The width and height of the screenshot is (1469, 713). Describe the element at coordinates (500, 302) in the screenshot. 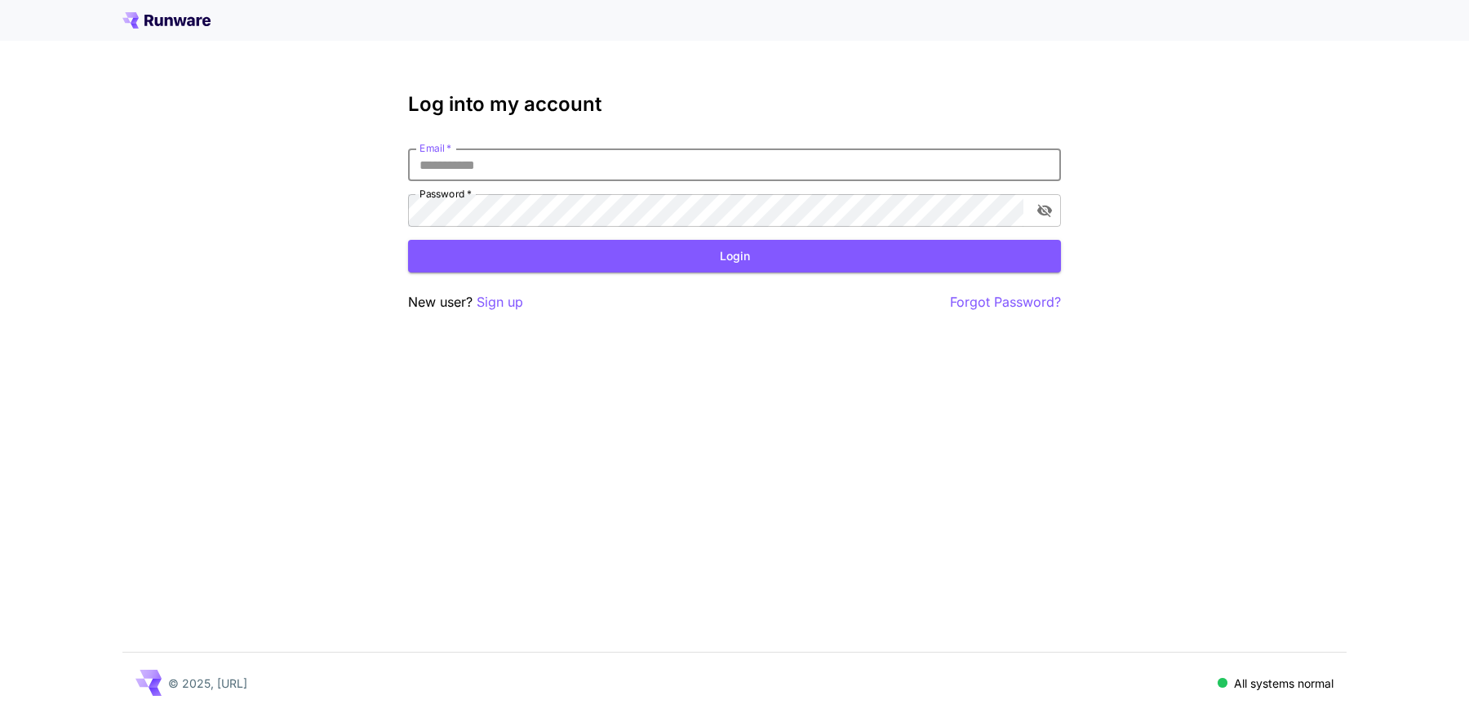

I see `p: Sign up` at that location.